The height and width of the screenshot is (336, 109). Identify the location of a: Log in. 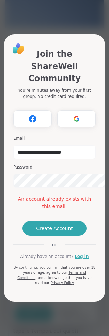
(81, 257).